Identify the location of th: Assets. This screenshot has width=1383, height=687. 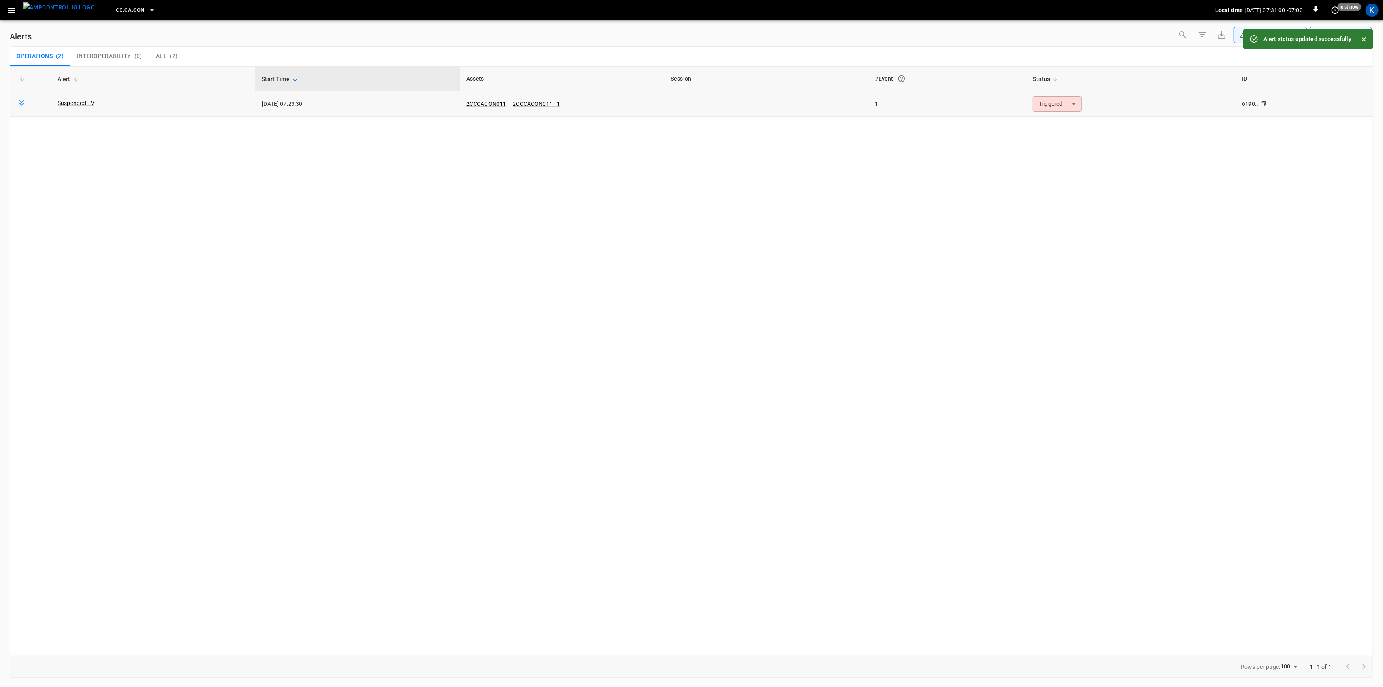
(562, 79).